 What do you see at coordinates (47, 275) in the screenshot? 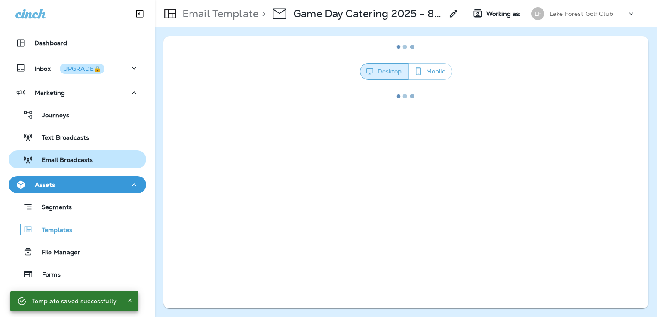
I see `p: Forms` at bounding box center [47, 275].